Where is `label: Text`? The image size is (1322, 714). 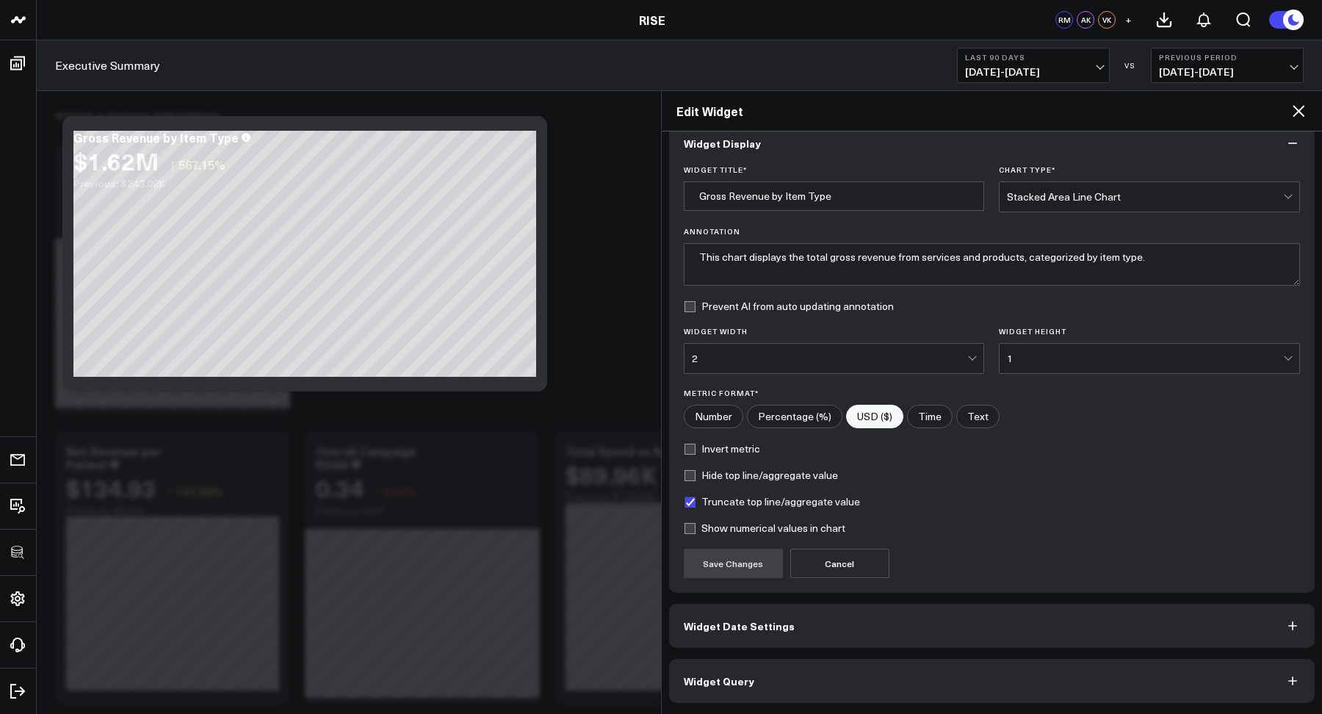
label: Text is located at coordinates (978, 417).